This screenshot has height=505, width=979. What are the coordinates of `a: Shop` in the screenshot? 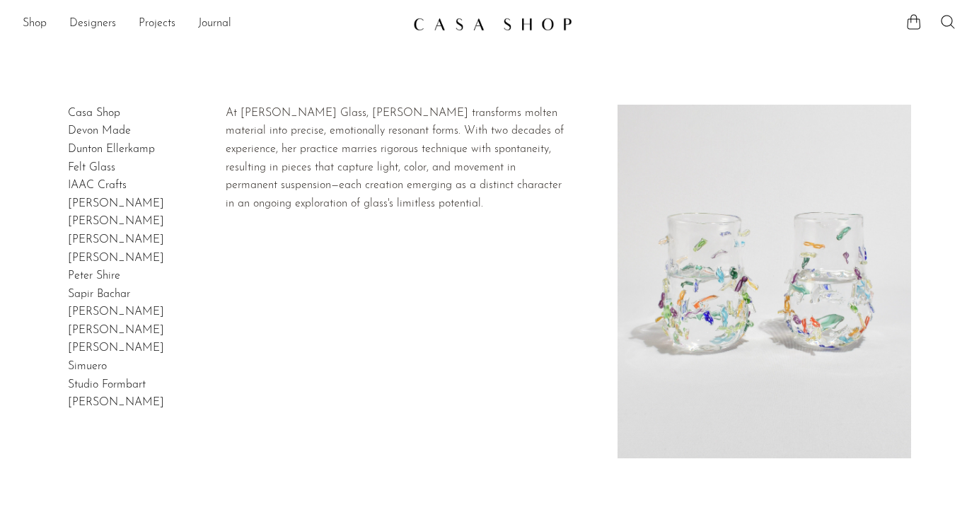 It's located at (35, 24).